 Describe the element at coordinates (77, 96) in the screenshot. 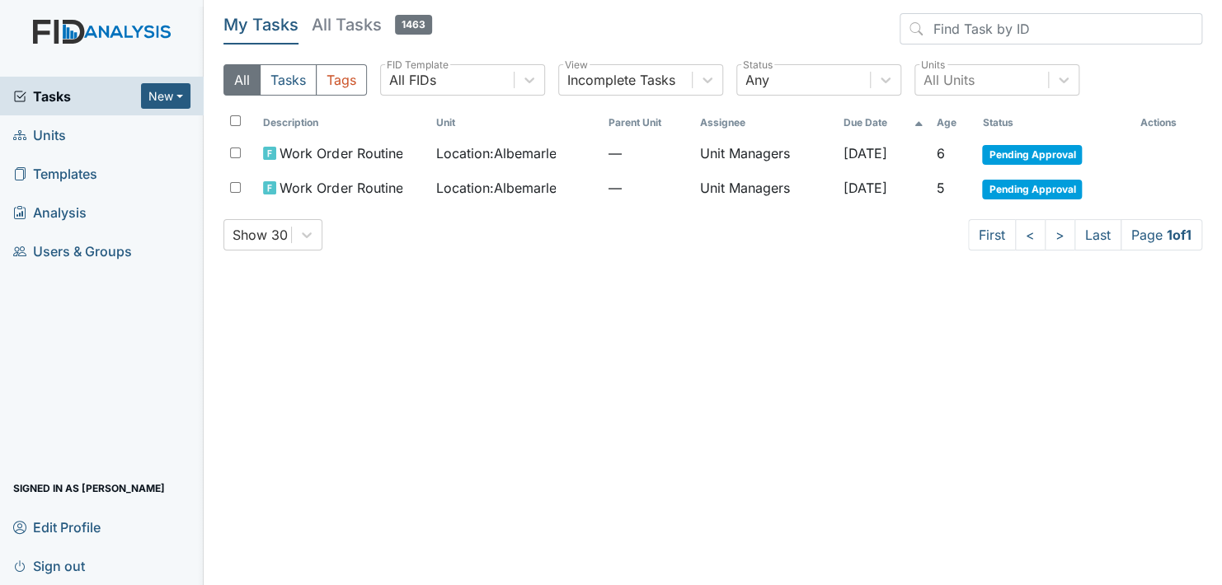

I see `a: Tasks` at that location.